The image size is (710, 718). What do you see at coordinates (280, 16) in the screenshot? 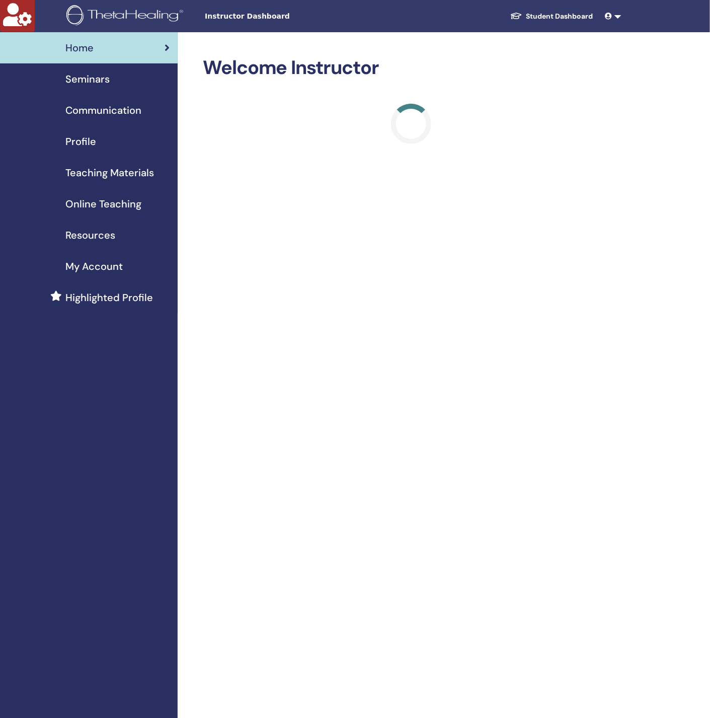
I see `span: Instructor Dashboard` at bounding box center [280, 16].